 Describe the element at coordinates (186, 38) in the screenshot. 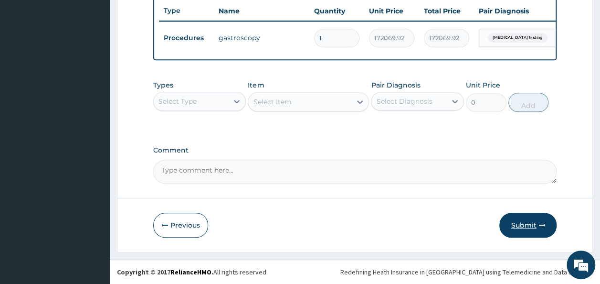

I see `td: Procedures` at that location.